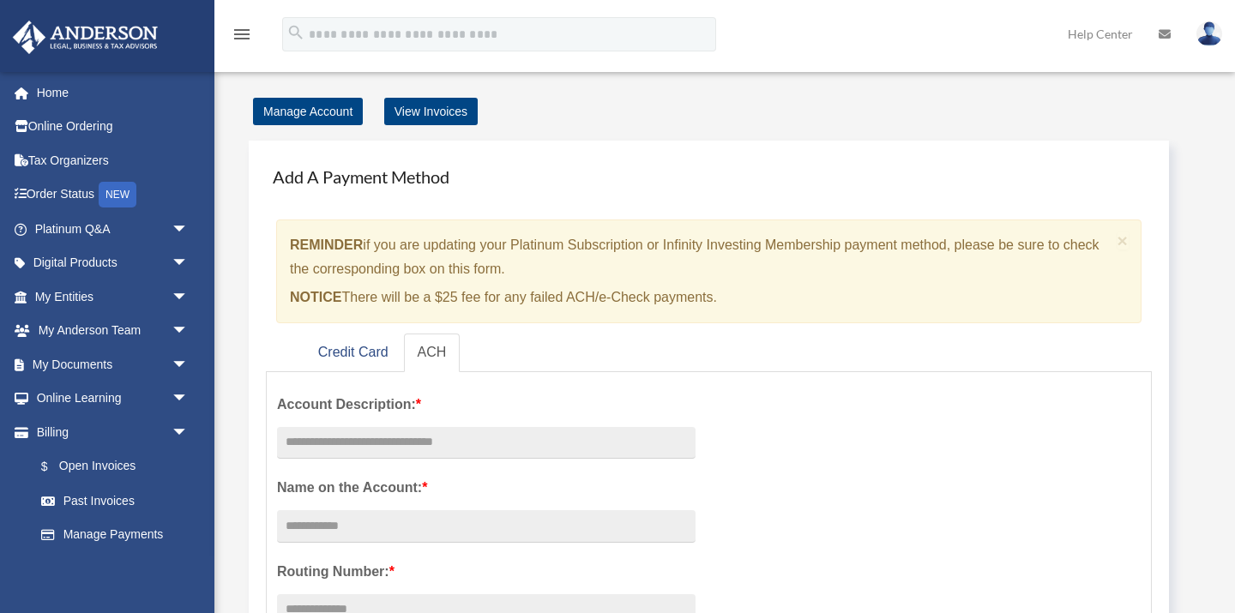  I want to click on a: Events Calendar, so click(113, 569).